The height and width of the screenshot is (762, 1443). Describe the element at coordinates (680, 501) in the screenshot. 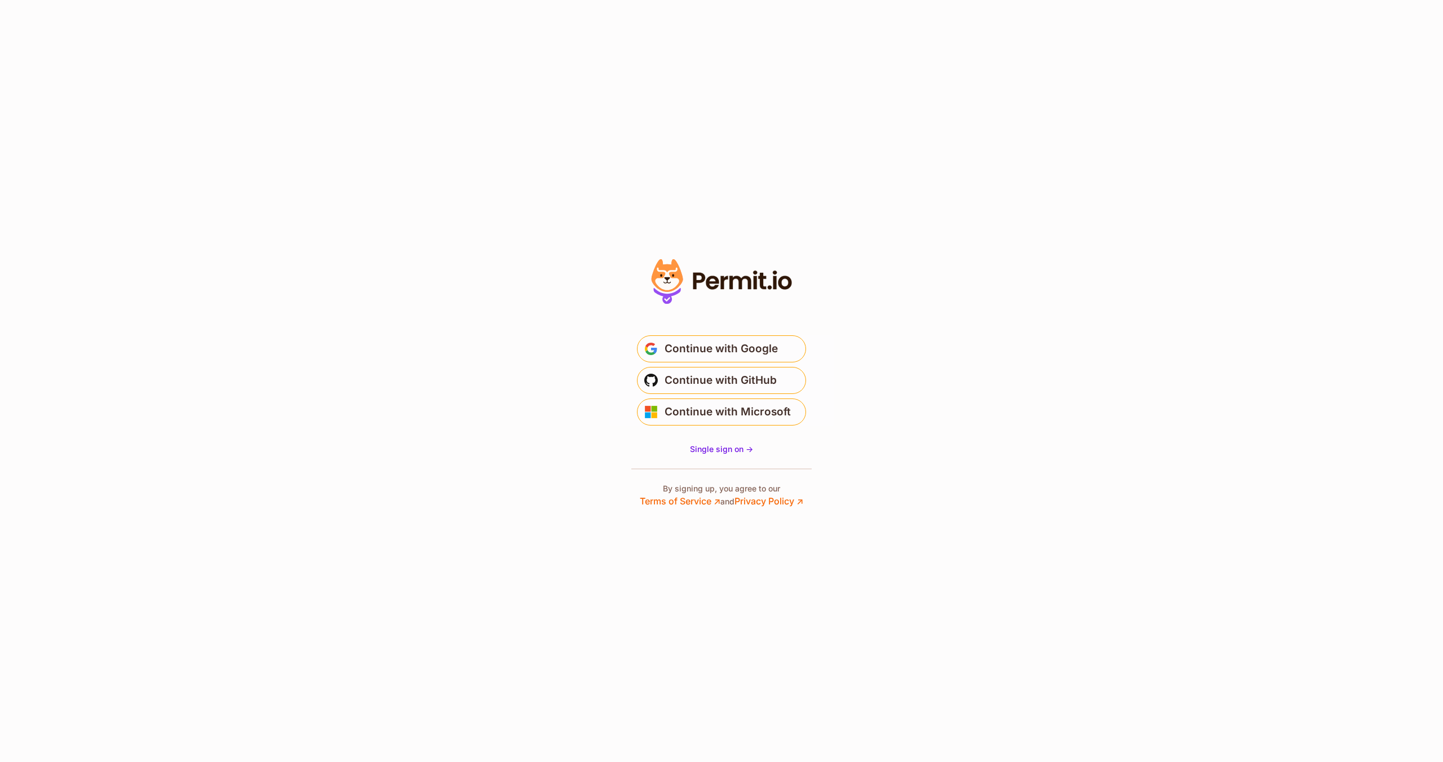

I see `a: Terms of Service ↗` at that location.